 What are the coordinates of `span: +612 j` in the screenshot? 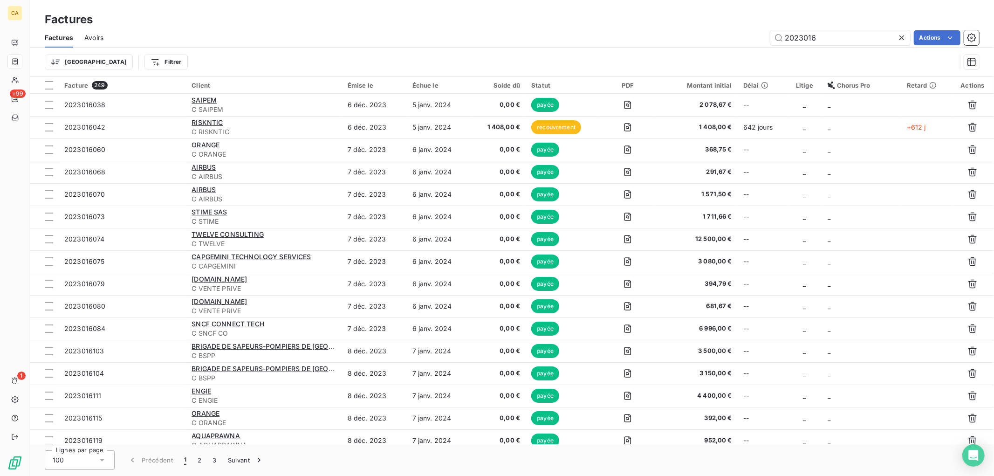 It's located at (916, 127).